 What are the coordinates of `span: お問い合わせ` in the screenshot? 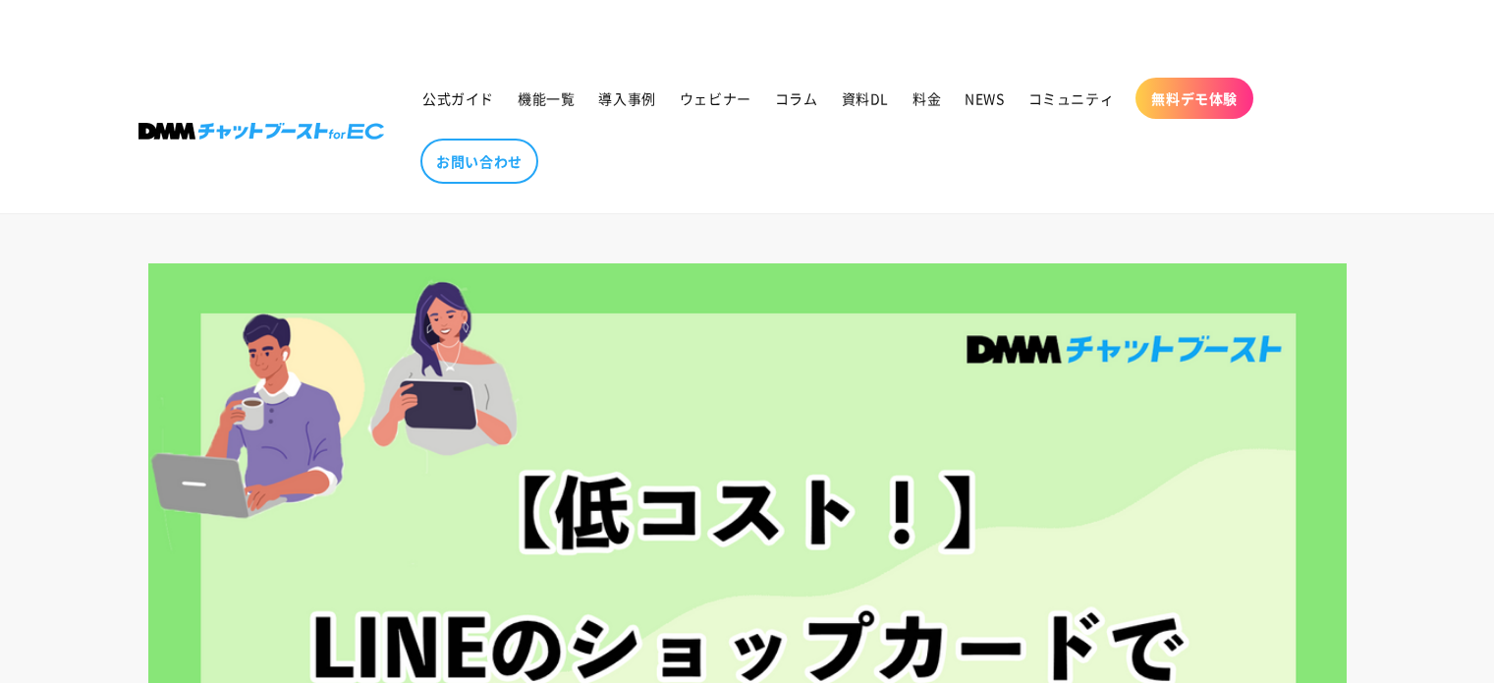 It's located at (479, 161).